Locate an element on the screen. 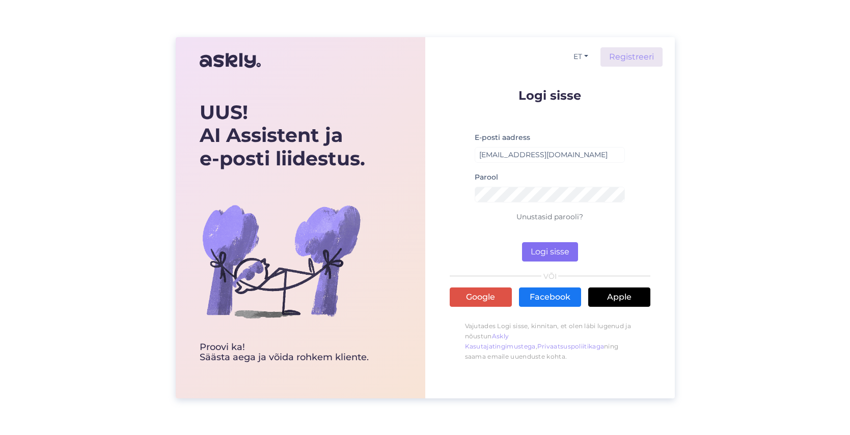  label: E-posti aadress is located at coordinates (502, 137).